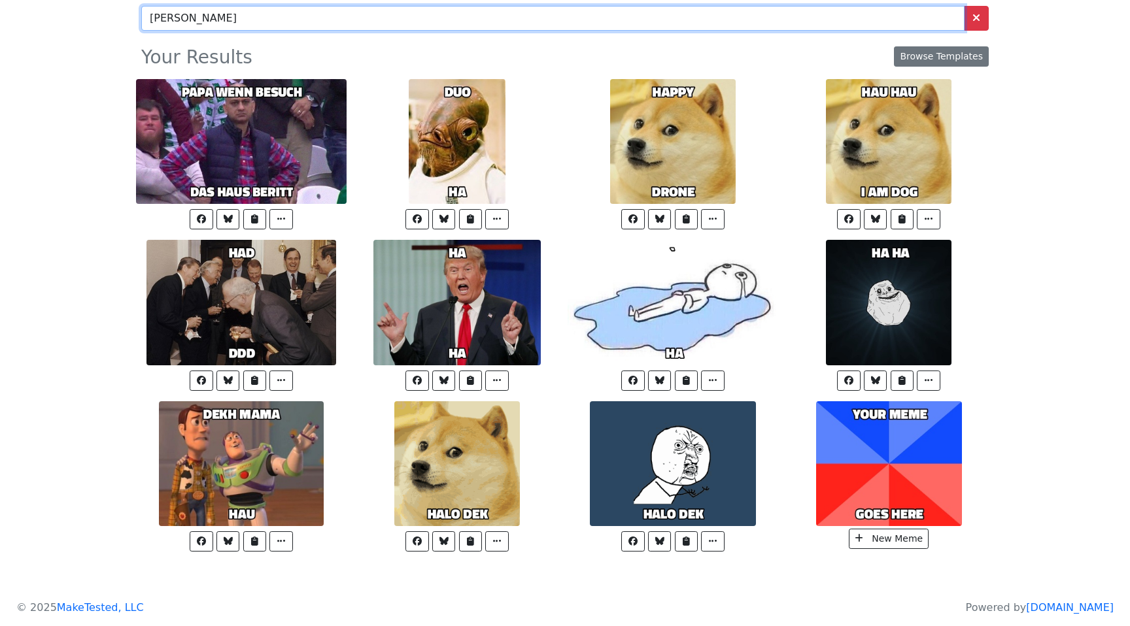  What do you see at coordinates (889, 539) in the screenshot?
I see `a: New Meme` at bounding box center [889, 539].